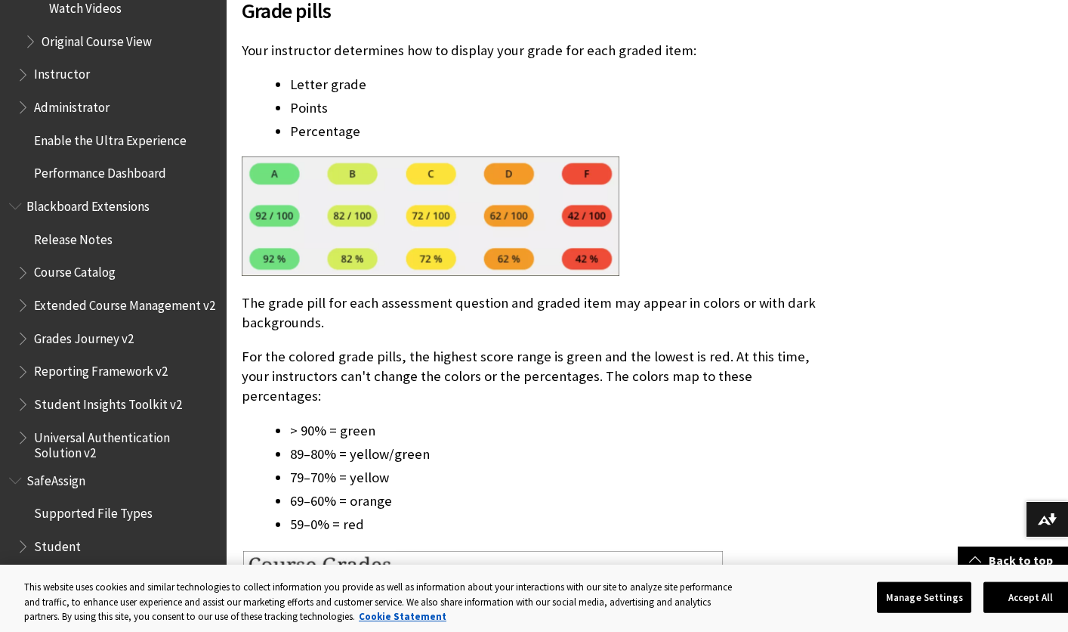 This screenshot has width=1068, height=632. Describe the element at coordinates (560, 524) in the screenshot. I see `li: 59–0% = red` at that location.